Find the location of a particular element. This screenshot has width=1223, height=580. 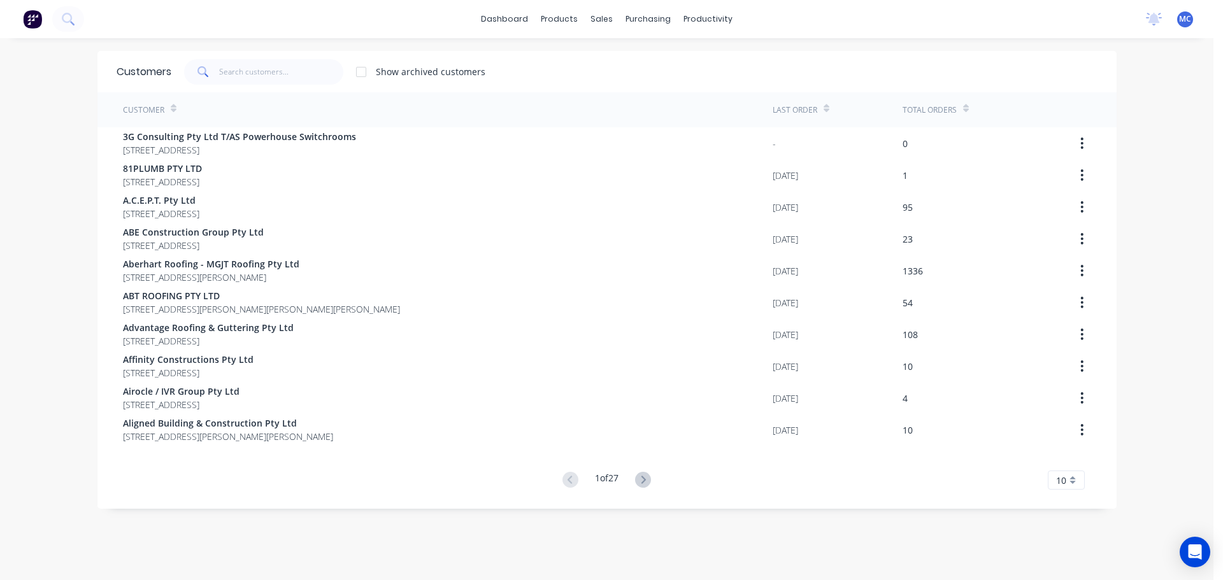

span: Aligned Building & Construction Pty Ltd is located at coordinates (228, 423).